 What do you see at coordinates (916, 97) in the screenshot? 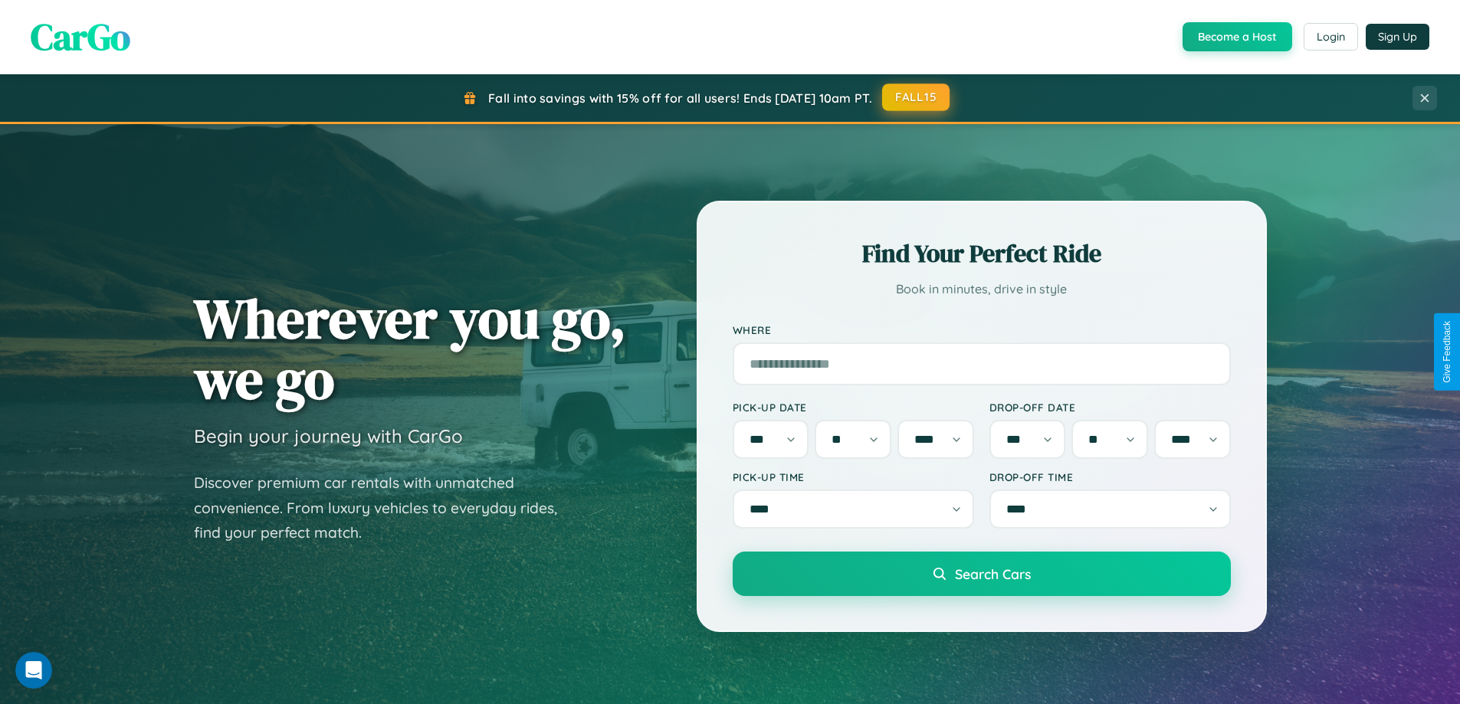
I see `button: FALL15` at bounding box center [916, 97].